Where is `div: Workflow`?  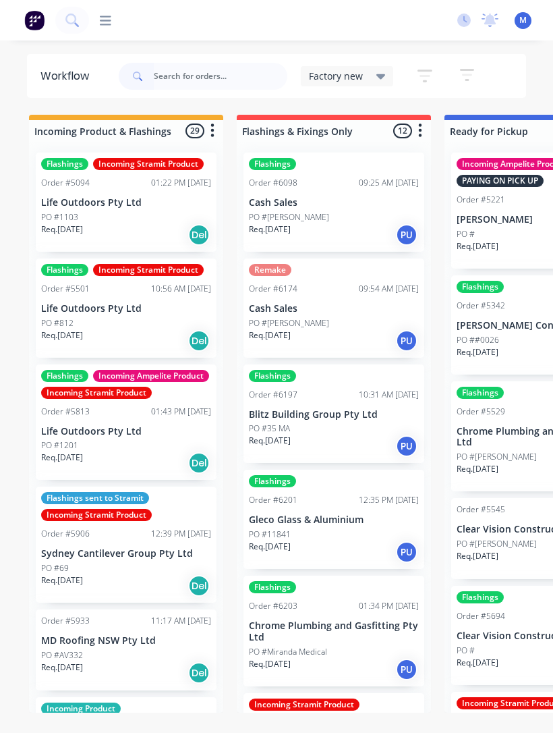
div: Workflow is located at coordinates (68, 76).